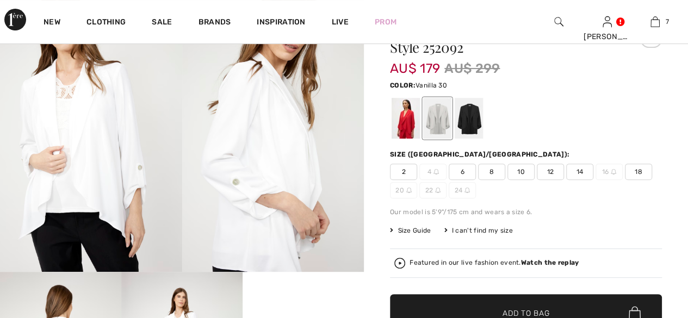  I want to click on div: I can't find my size, so click(478, 231).